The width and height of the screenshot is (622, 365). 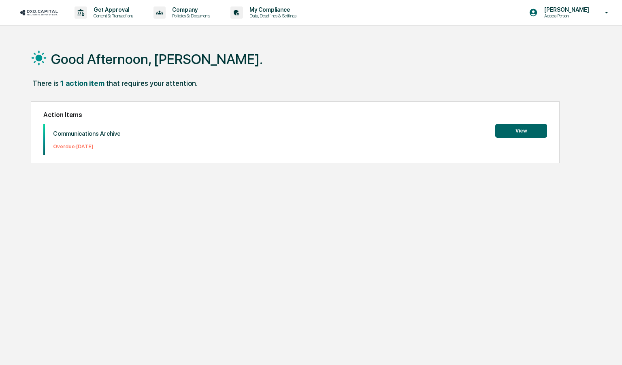 I want to click on a: View, so click(x=521, y=130).